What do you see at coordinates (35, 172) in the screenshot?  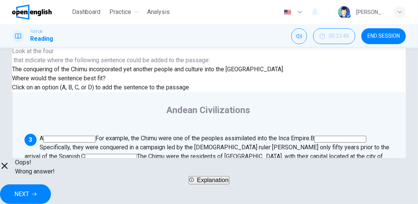 I see `span: Wrong answer!` at bounding box center [35, 172].